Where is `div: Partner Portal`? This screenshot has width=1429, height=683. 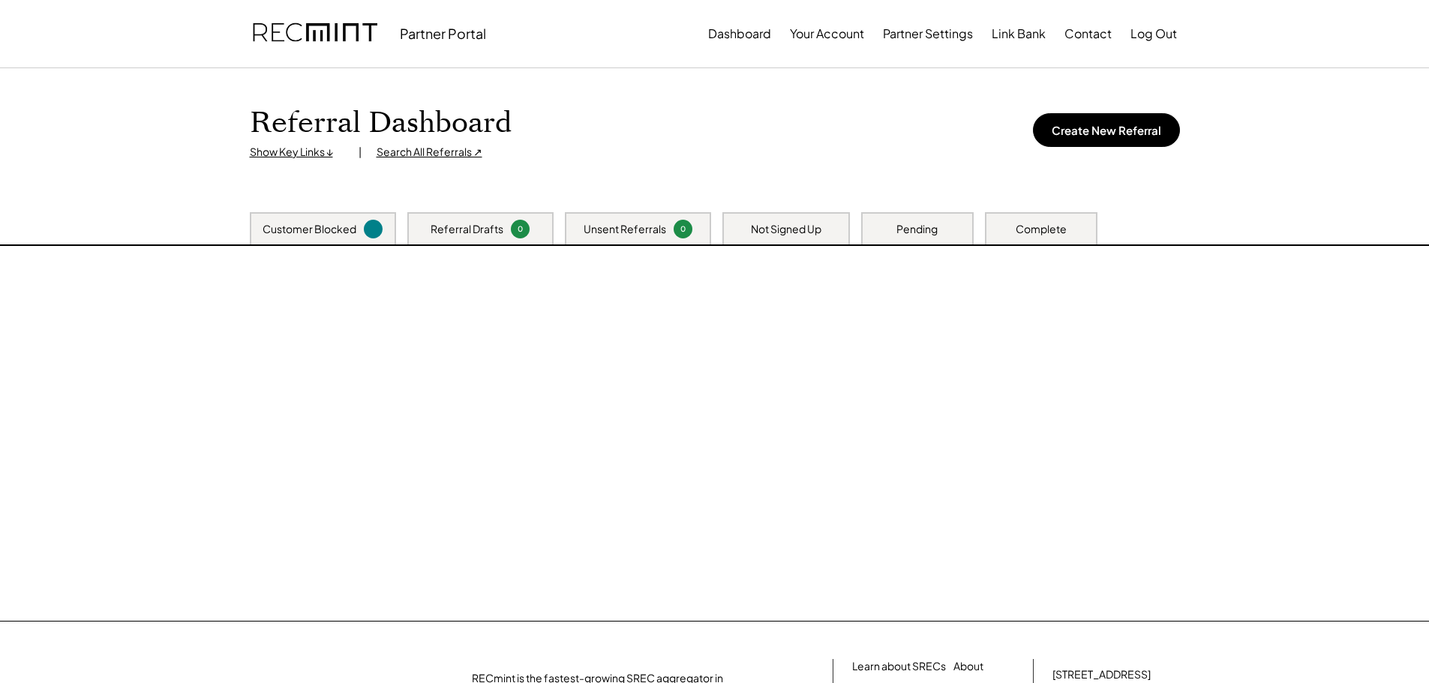
div: Partner Portal is located at coordinates (443, 33).